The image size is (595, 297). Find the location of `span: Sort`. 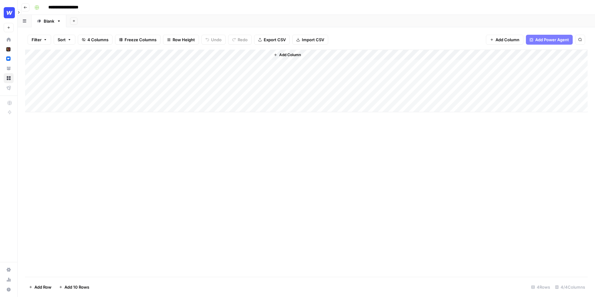

span: Sort is located at coordinates (62, 40).